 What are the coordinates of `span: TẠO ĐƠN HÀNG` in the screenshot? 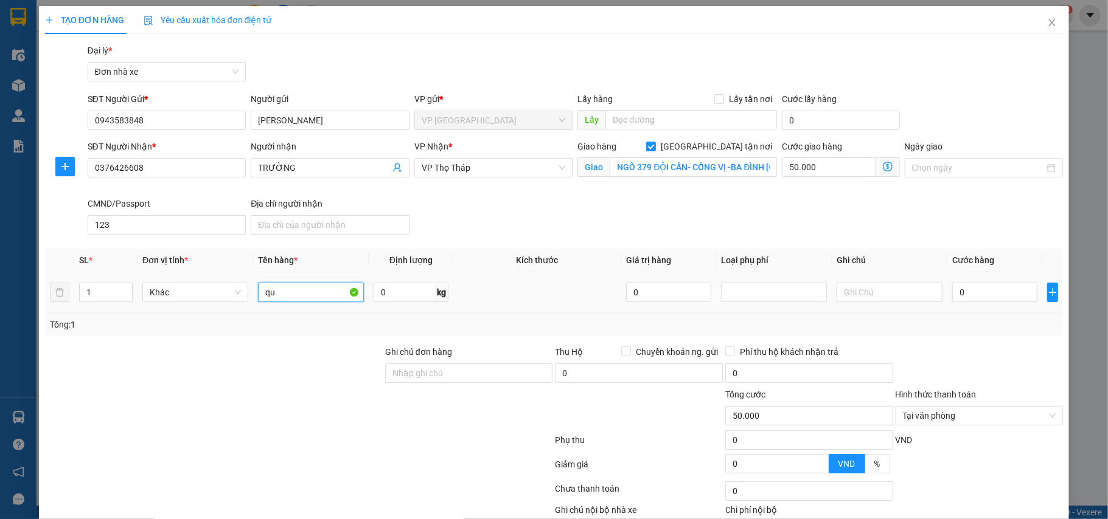 It's located at (85, 20).